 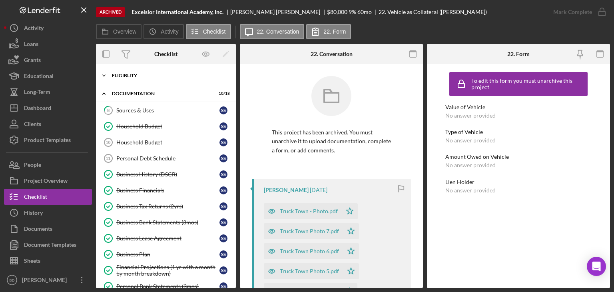 I want to click on div: Truck Town Photo 7.pdf, so click(x=309, y=231).